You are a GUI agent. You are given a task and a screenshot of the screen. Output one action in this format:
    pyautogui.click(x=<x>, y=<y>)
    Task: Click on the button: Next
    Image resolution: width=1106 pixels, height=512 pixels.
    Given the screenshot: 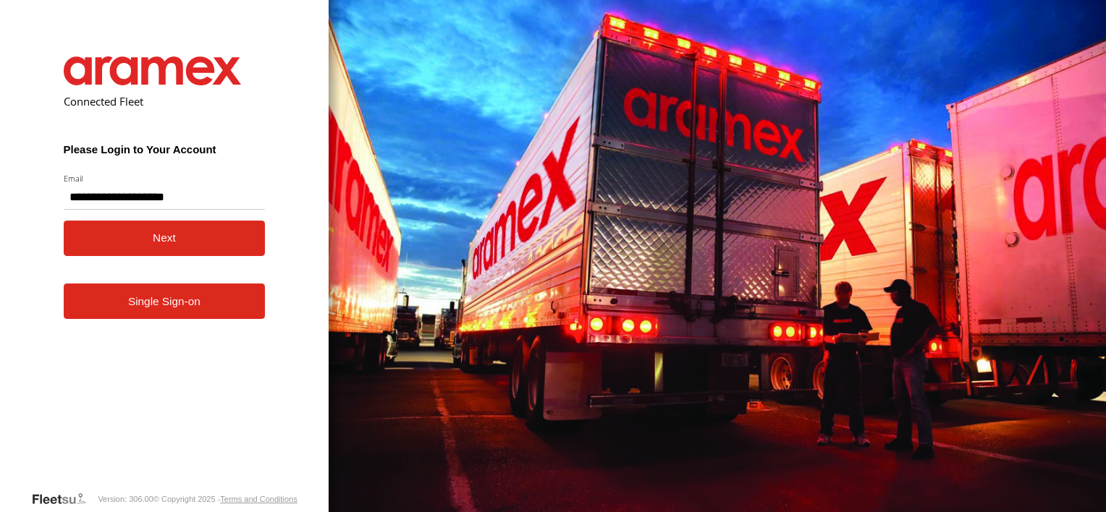 What is the action you would take?
    pyautogui.click(x=164, y=238)
    